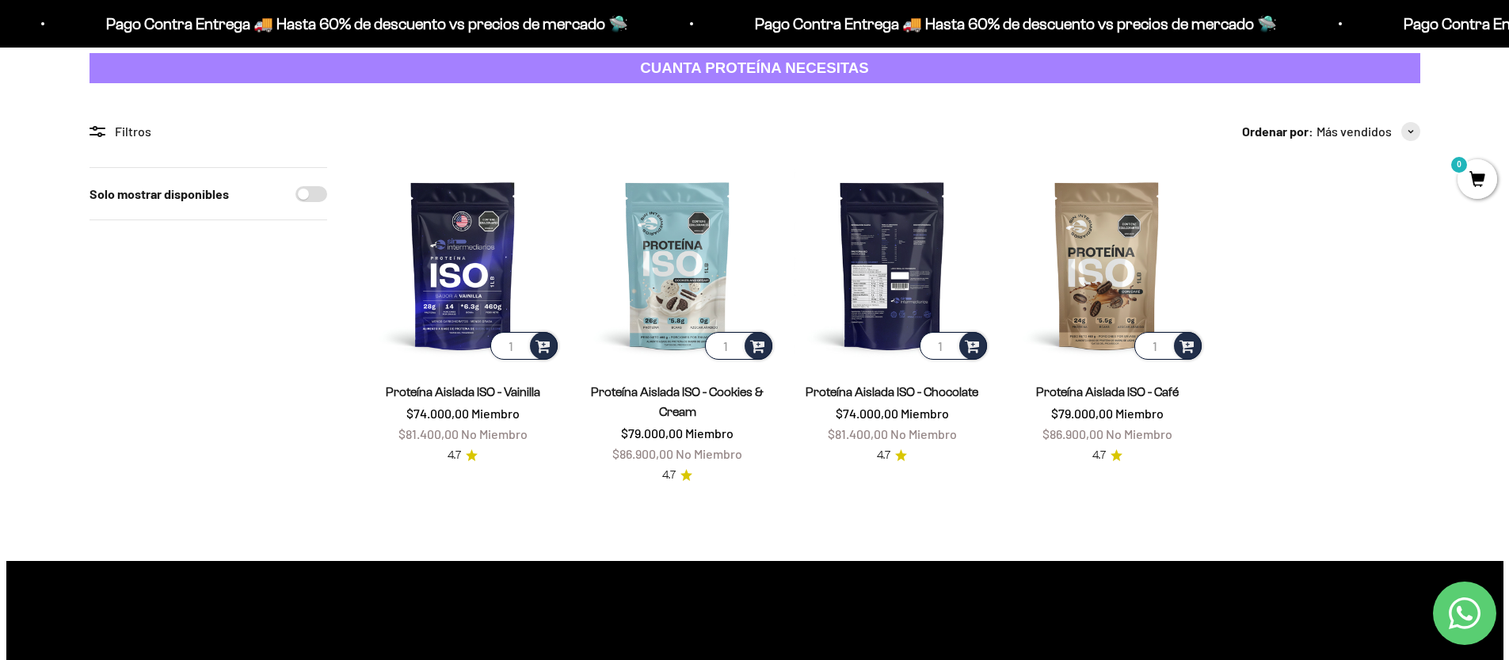 This screenshot has width=1509, height=660. What do you see at coordinates (1368, 132) in the screenshot?
I see `button: Más vendidos` at bounding box center [1368, 132].